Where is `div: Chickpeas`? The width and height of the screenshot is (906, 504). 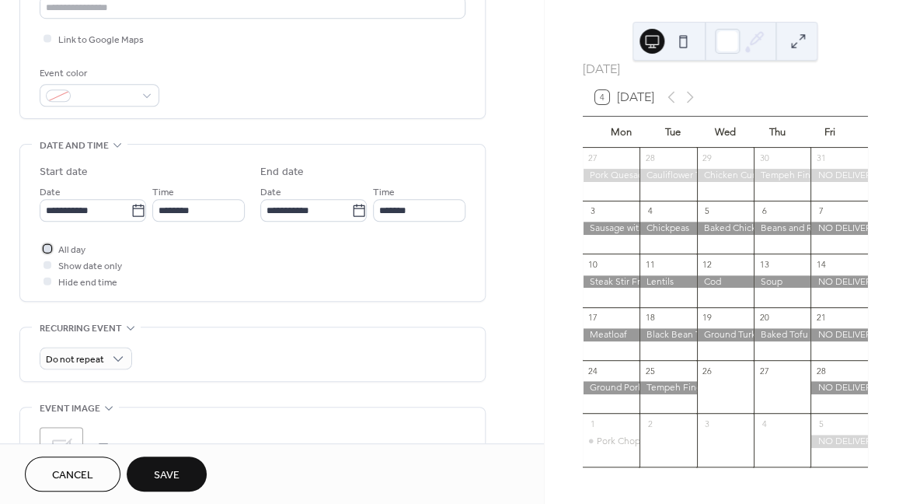 div: Chickpeas is located at coordinates (668, 228).